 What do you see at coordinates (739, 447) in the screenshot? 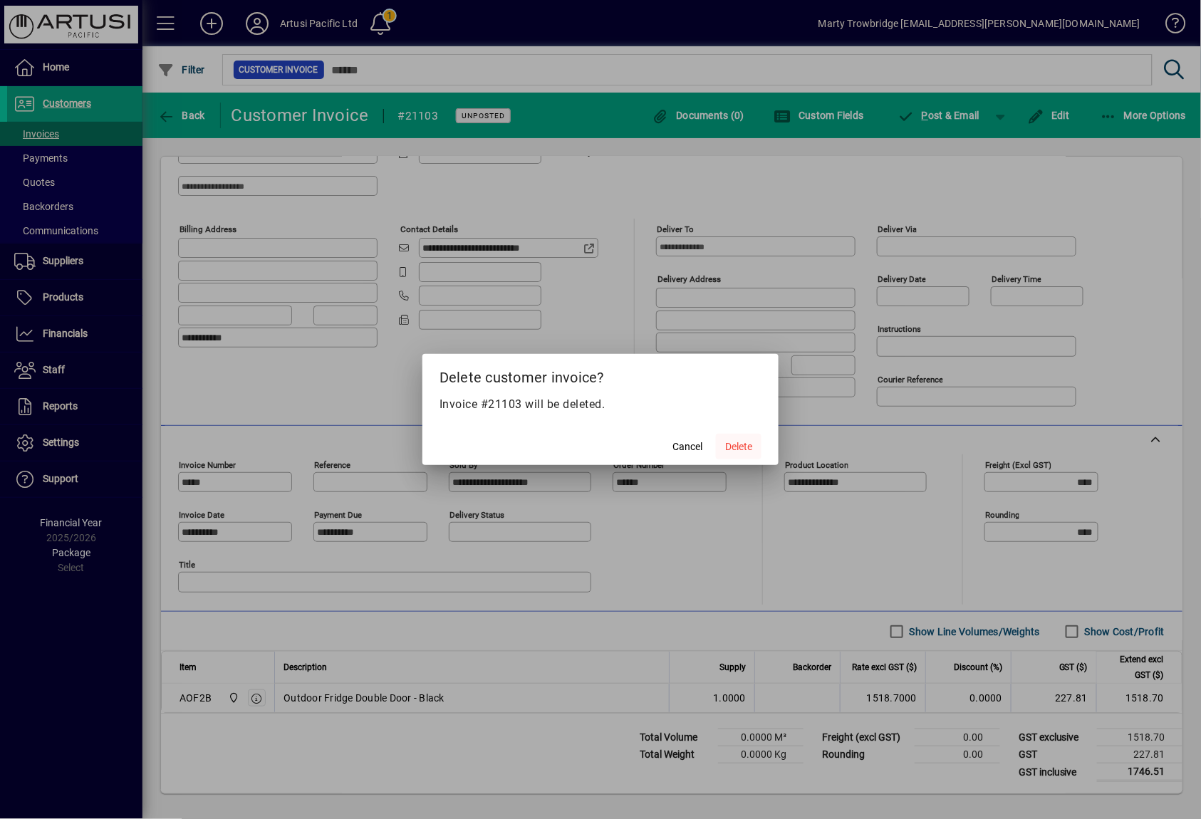
I see `button: Delete` at bounding box center [739, 447].